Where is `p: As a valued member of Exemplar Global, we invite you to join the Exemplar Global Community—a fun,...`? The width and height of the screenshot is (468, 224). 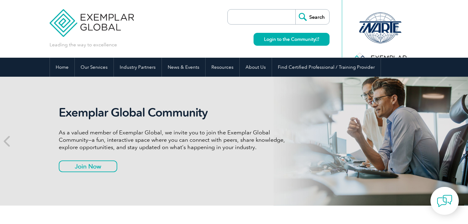
p: As a valued member of Exemplar Global, we invite you to join the Exemplar Global Community—a fun,... is located at coordinates (174, 140).